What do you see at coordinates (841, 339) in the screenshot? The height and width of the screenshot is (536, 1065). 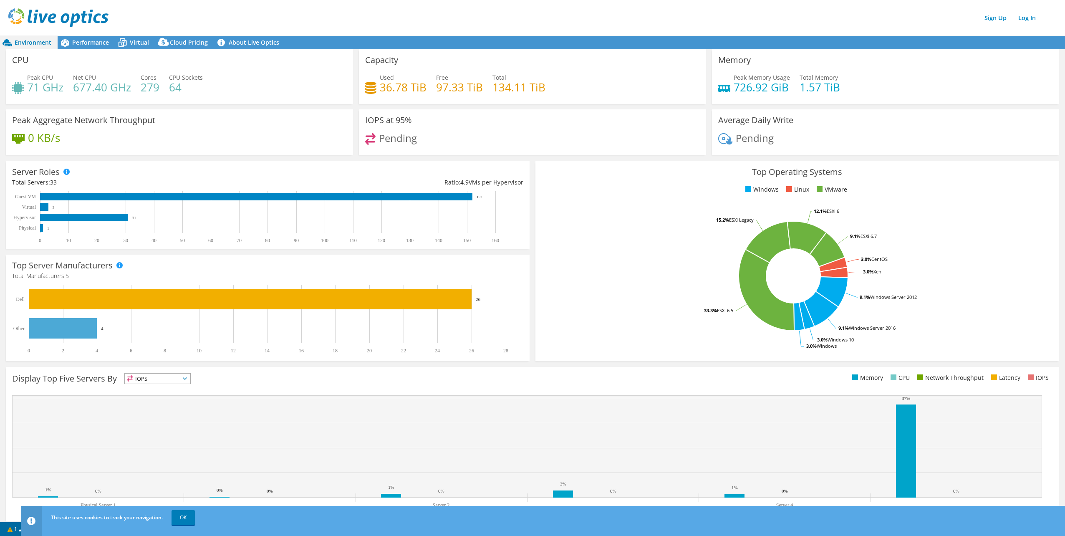 I see `tspan: Windows 10` at bounding box center [841, 339].